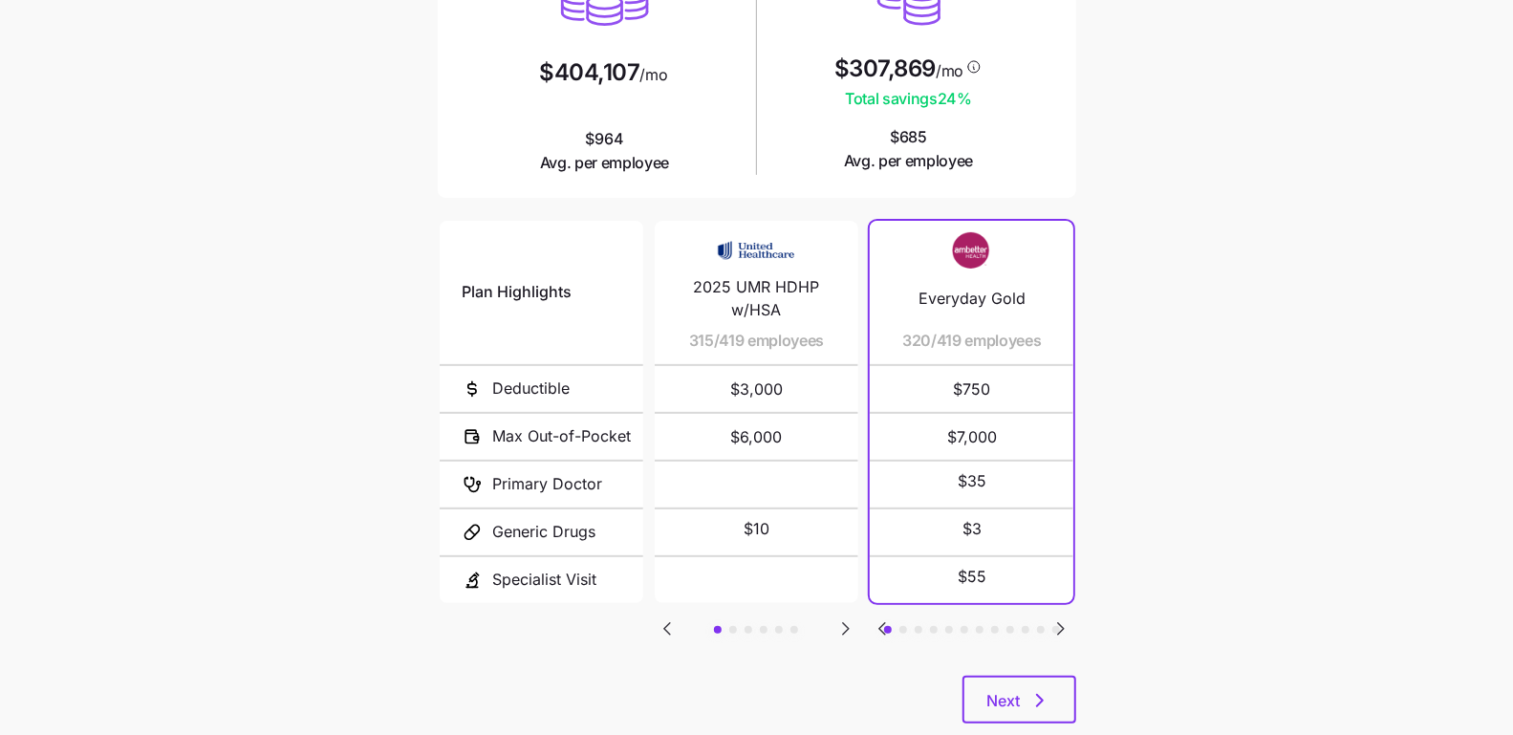 This screenshot has height=735, width=1513. What do you see at coordinates (517, 291) in the screenshot?
I see `span: Plan Highlights` at bounding box center [517, 291].